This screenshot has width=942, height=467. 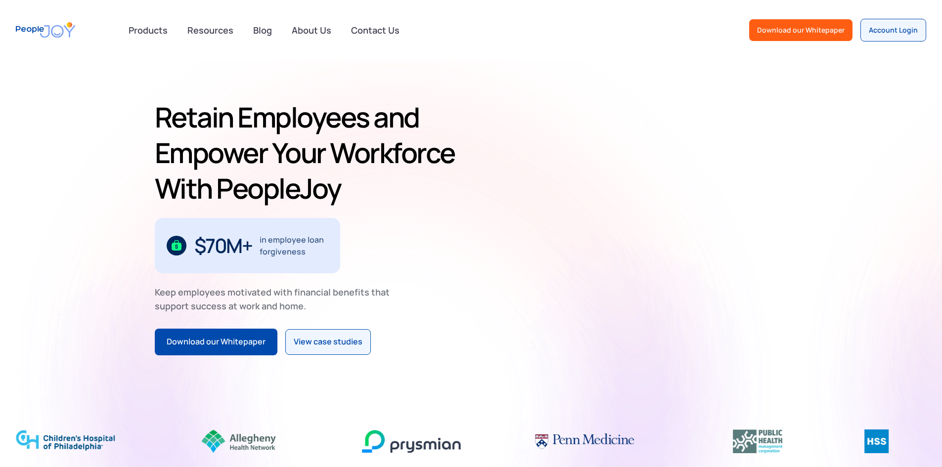 I want to click on div: in employee loan forgiveness, so click(x=294, y=246).